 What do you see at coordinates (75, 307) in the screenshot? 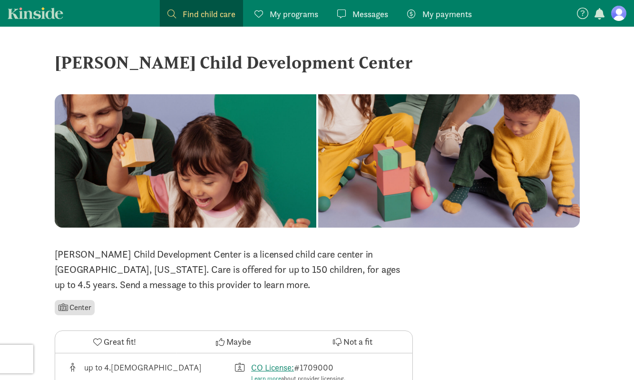
I see `li: Center` at bounding box center [75, 307].